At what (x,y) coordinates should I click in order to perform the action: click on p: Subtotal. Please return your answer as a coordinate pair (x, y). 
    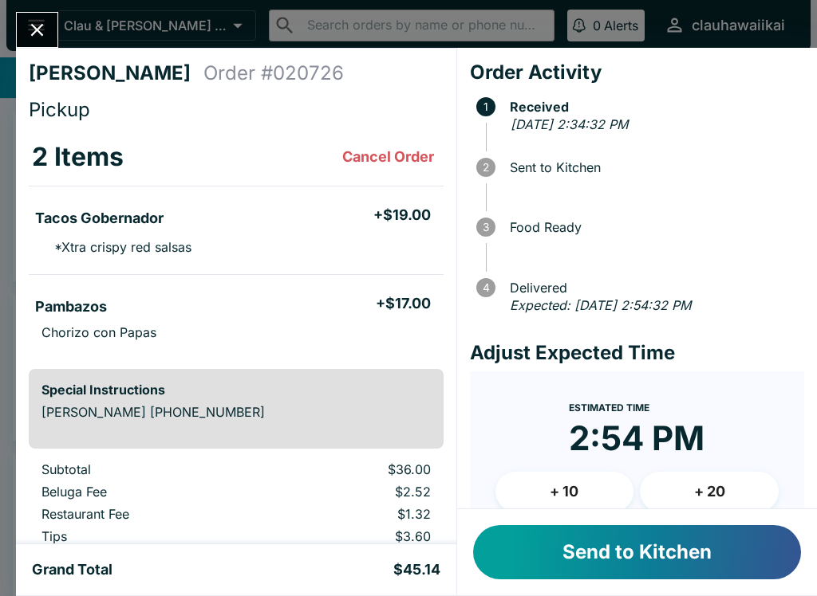
    Looking at the image, I should click on (145, 470).